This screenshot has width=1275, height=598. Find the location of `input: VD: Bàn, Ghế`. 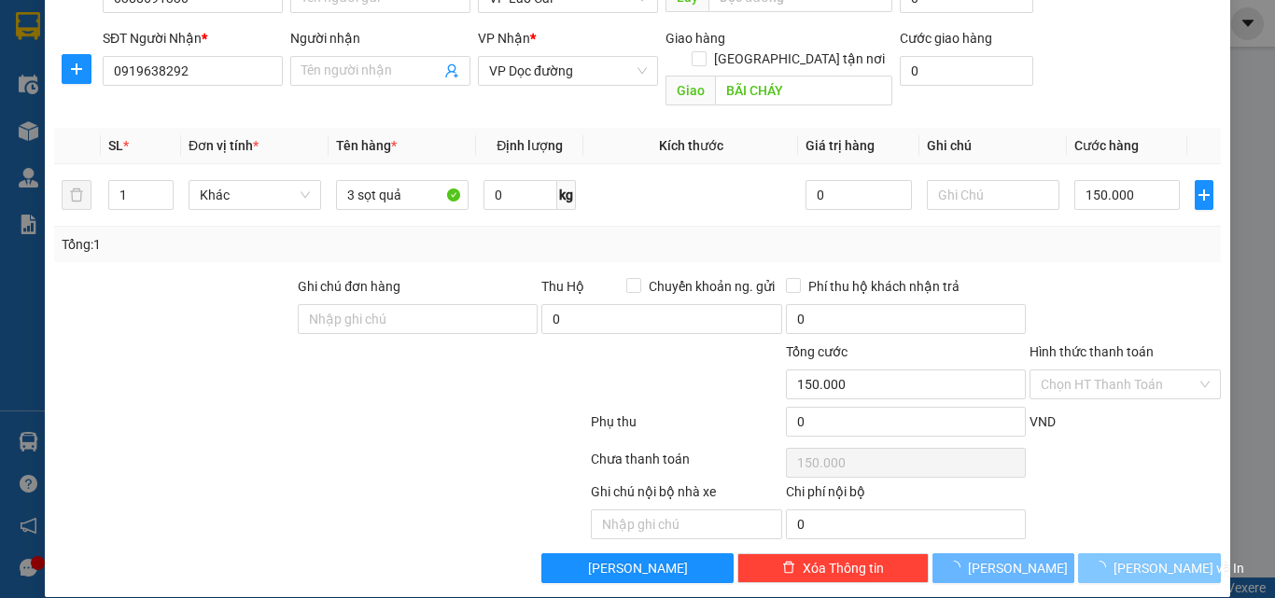

input: VD: Bàn, Ghế is located at coordinates (402, 195).